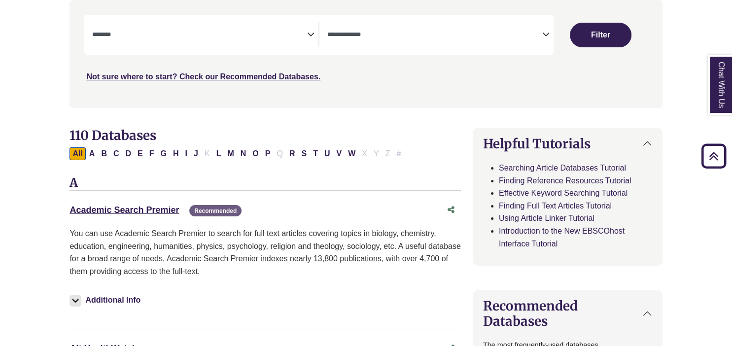 The height and width of the screenshot is (346, 732). Describe the element at coordinates (104, 154) in the screenshot. I see `button: Filter Results B` at that location.